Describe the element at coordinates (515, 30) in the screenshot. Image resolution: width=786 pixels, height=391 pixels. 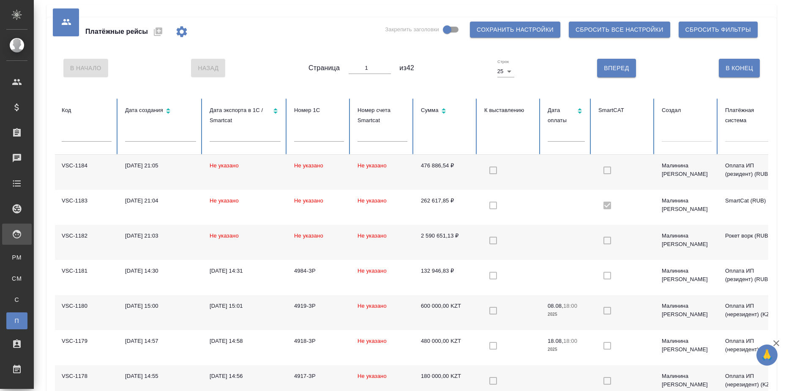
I see `button: Сохранить настройки` at that location.